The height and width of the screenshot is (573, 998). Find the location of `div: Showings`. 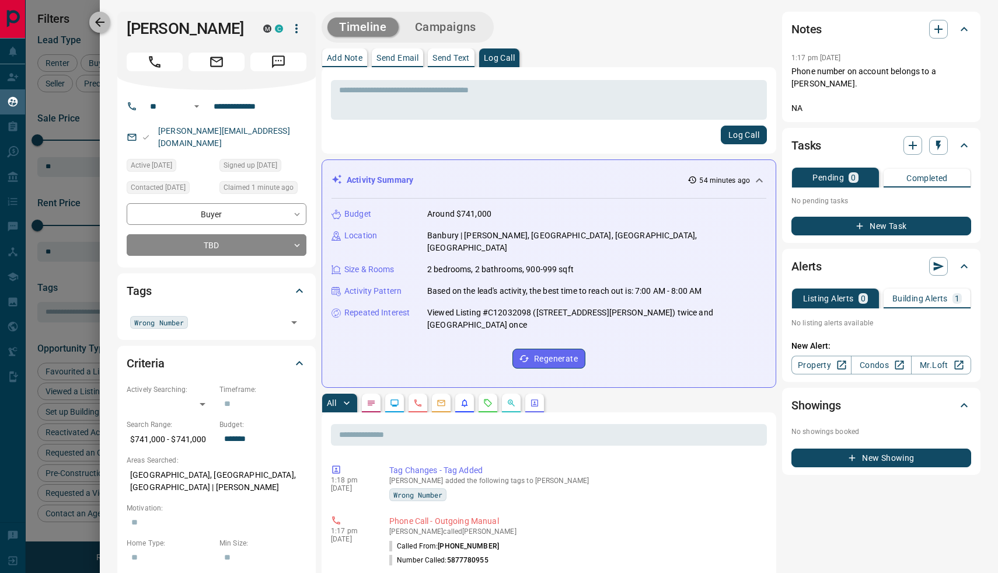

div: Showings is located at coordinates (881, 405).